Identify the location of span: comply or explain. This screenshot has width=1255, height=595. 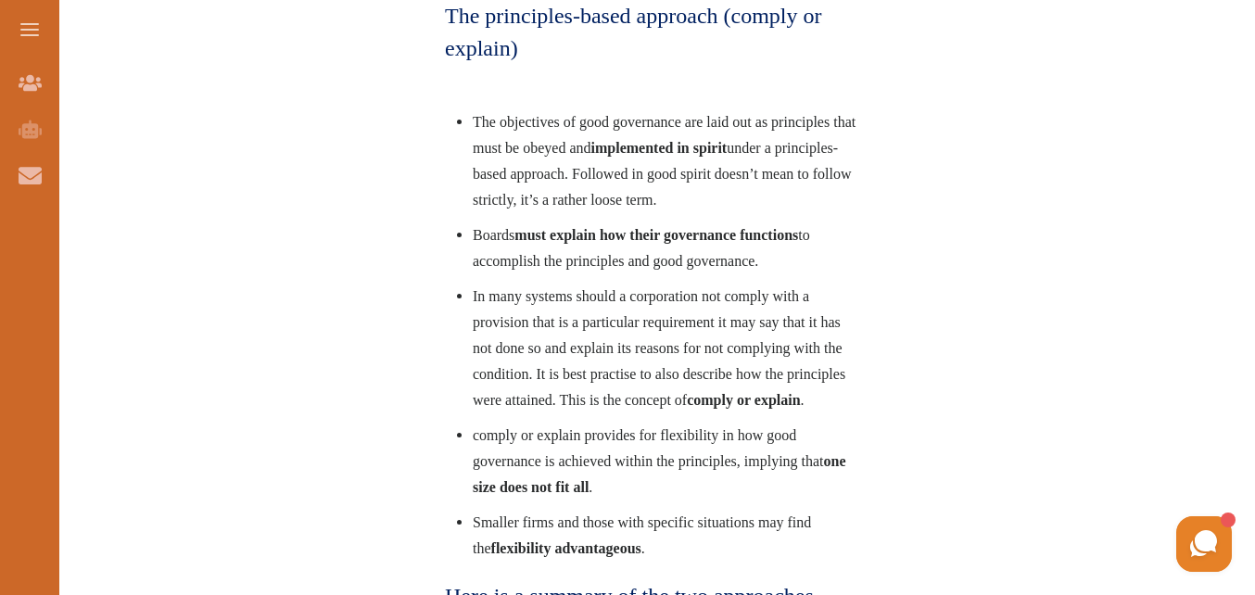
(744, 400).